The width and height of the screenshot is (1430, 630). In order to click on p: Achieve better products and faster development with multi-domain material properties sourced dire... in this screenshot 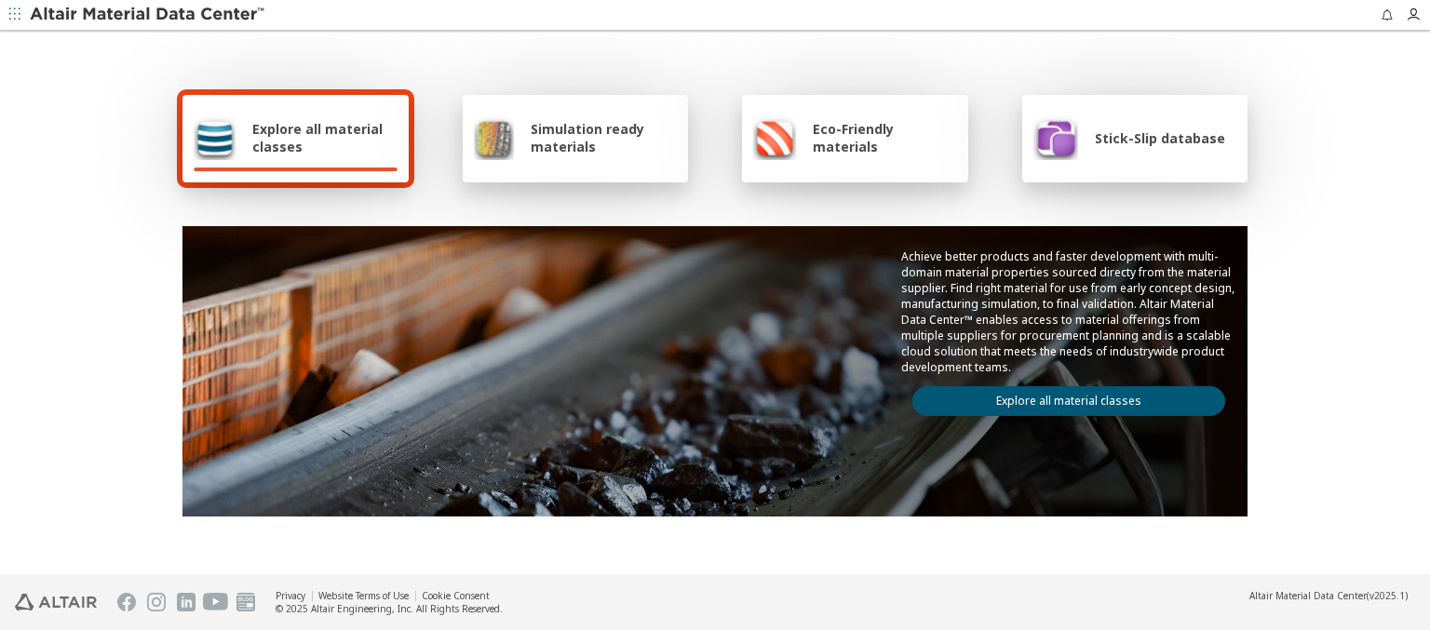, I will do `click(1069, 312)`.